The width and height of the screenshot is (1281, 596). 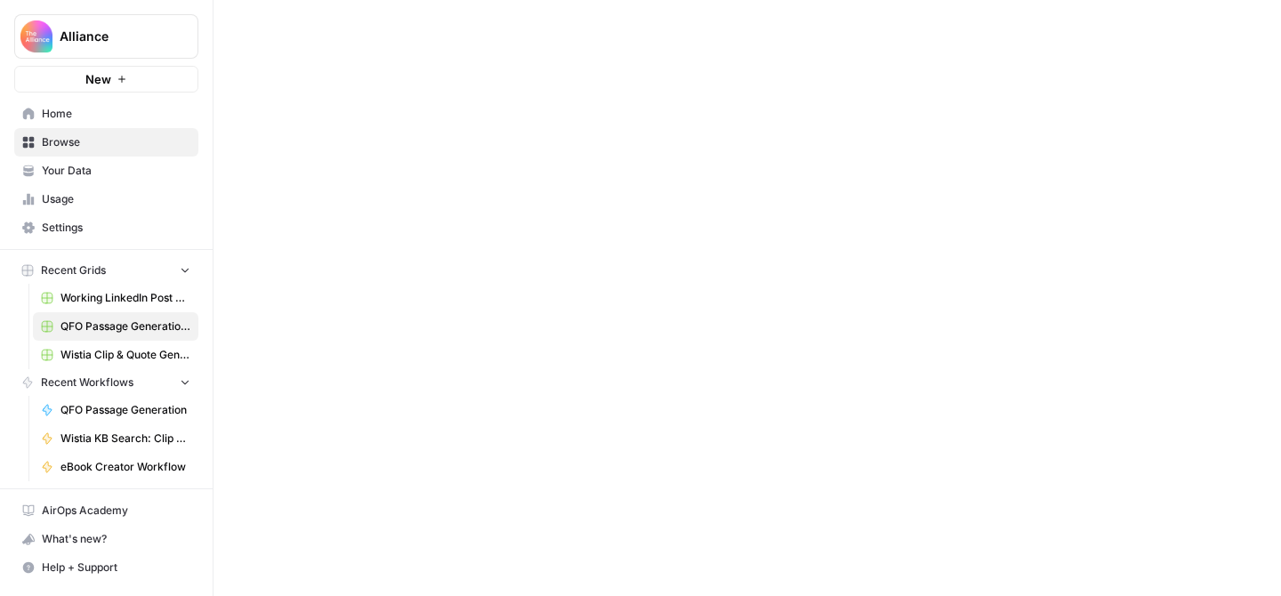 I want to click on a: eBook Creator Workflow, so click(x=116, y=467).